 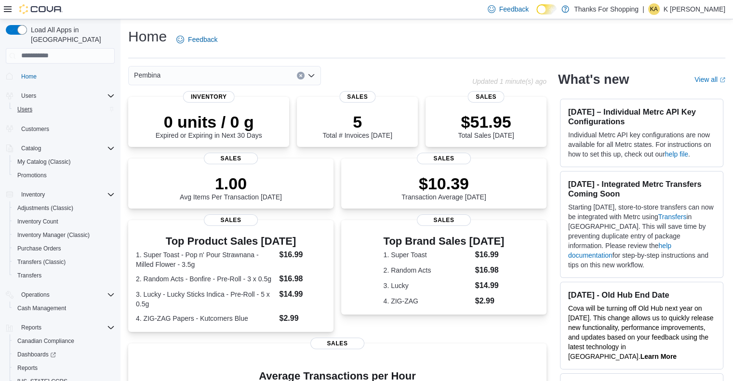 I want to click on dt: 3. Lucky - Lucky Sticks Indica - Pre-Roll - 5 x 0.5g, so click(x=205, y=299).